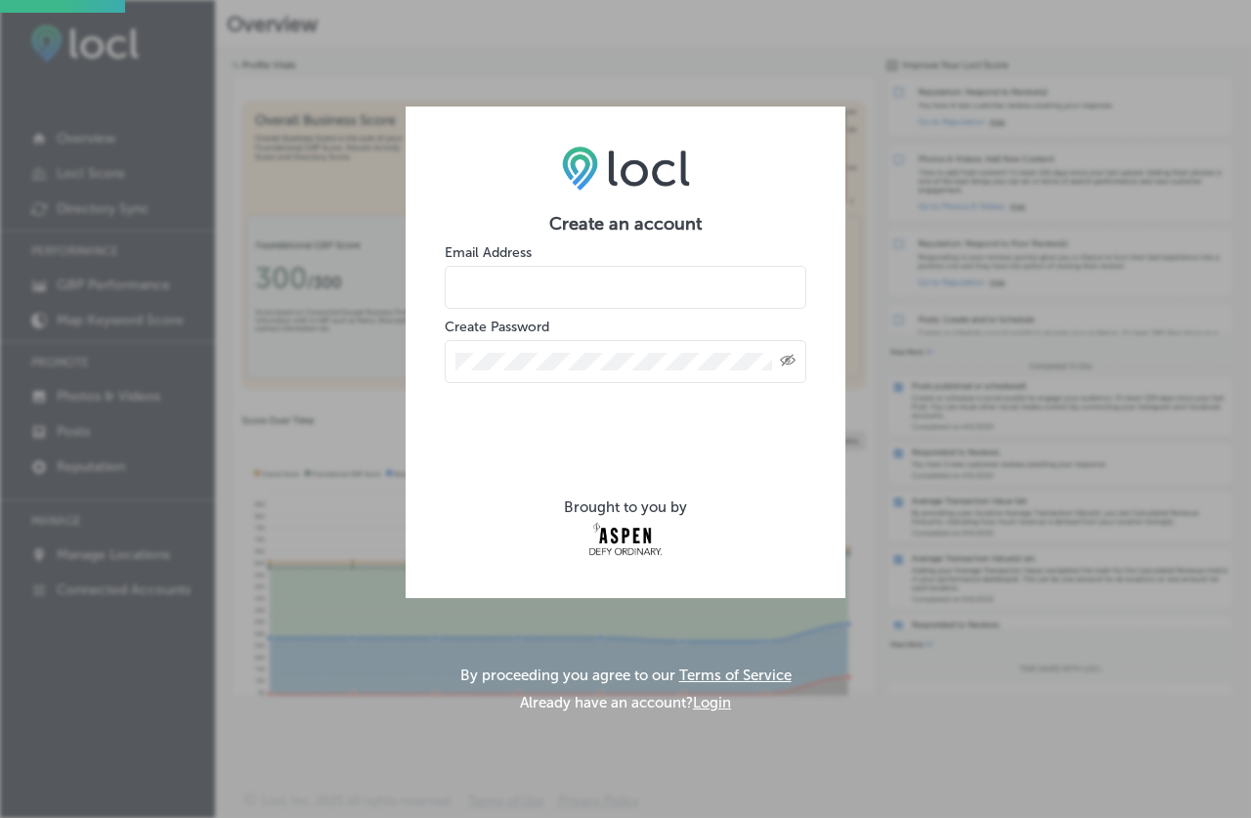 The height and width of the screenshot is (818, 1251). What do you see at coordinates (488, 252) in the screenshot?
I see `label: Email Address` at bounding box center [488, 252].